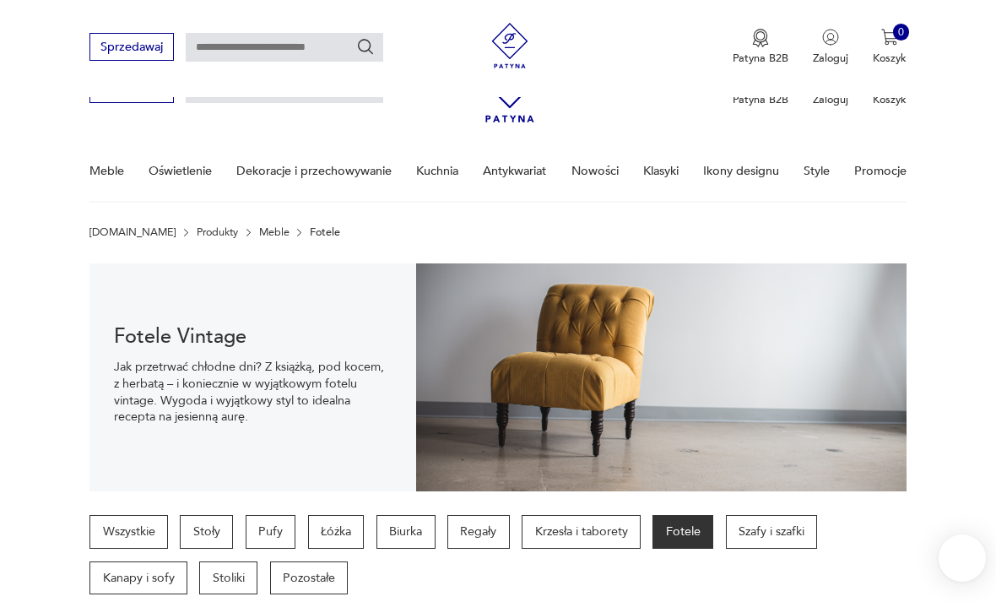 This screenshot has height=602, width=996. Describe the element at coordinates (271, 532) in the screenshot. I see `a: Pufy` at that location.